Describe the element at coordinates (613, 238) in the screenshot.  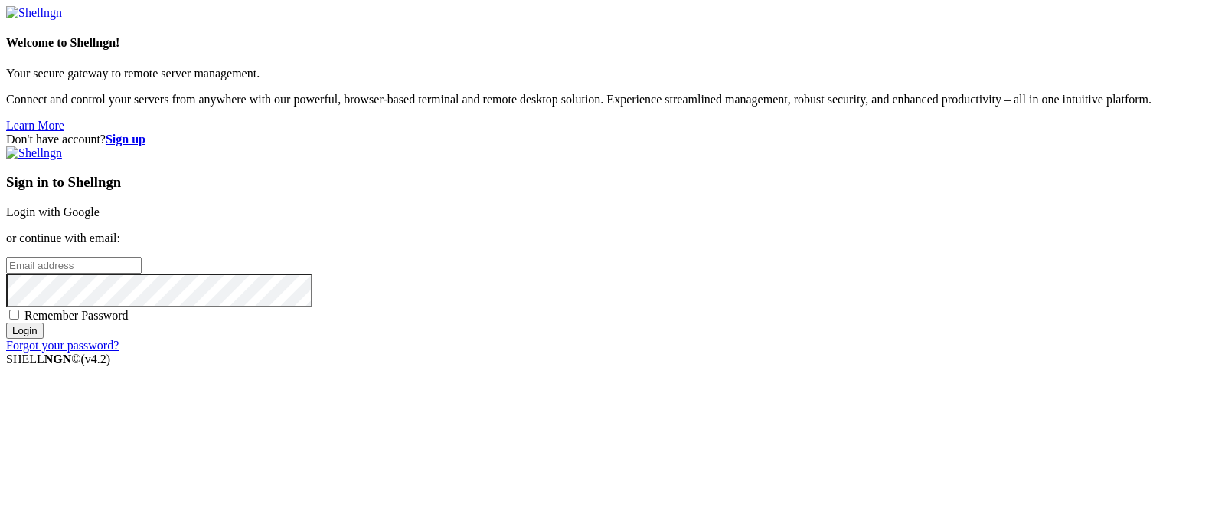
I see `p: or continue with email:` at that location.